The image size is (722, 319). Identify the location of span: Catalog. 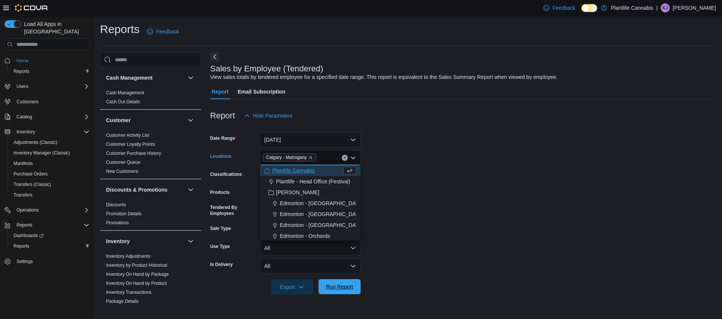
(52, 117).